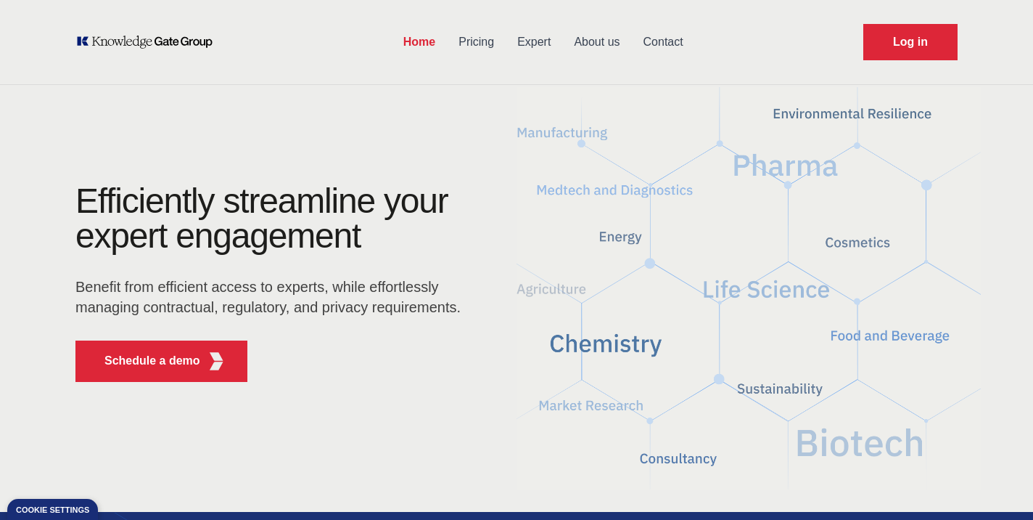 The width and height of the screenshot is (1033, 520). Describe the element at coordinates (273, 297) in the screenshot. I see `p: Benefit from efficient access to experts, while effortlessly managing contractual, regulatory, an...` at that location.